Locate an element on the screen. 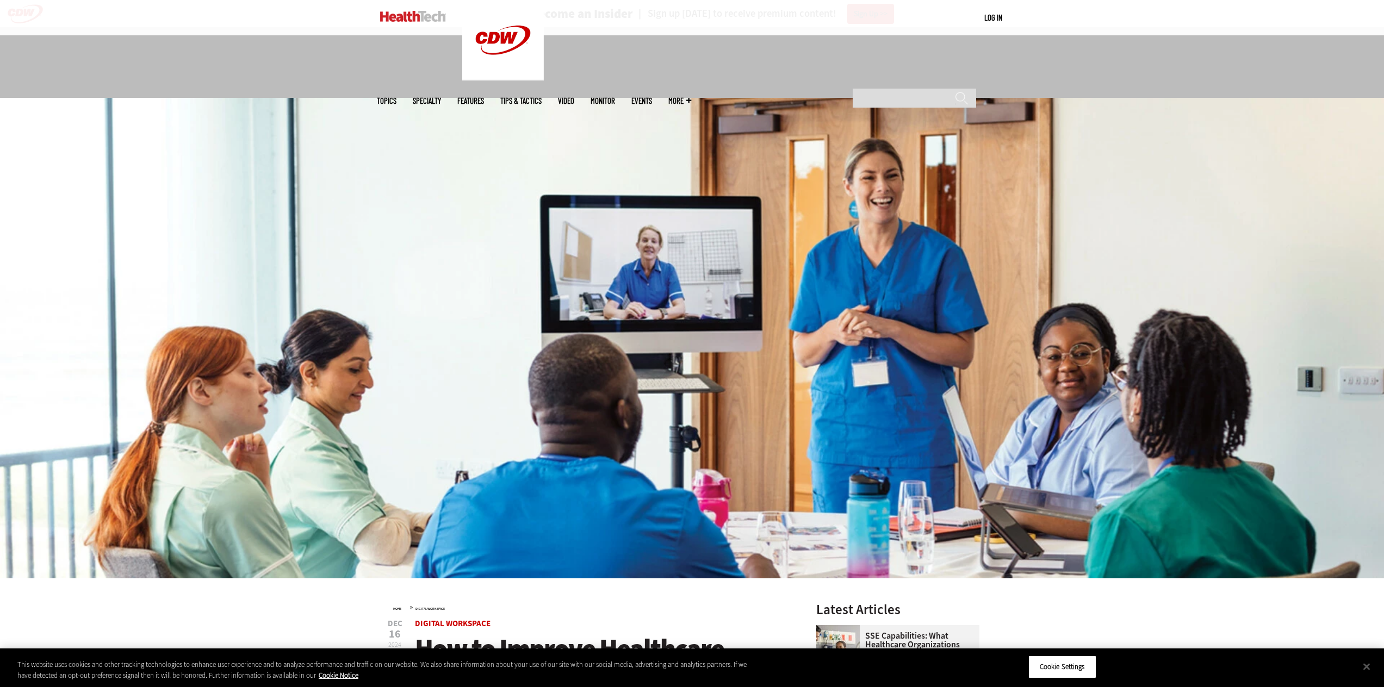 Image resolution: width=1384 pixels, height=687 pixels. h3: Latest Articles is located at coordinates (898, 610).